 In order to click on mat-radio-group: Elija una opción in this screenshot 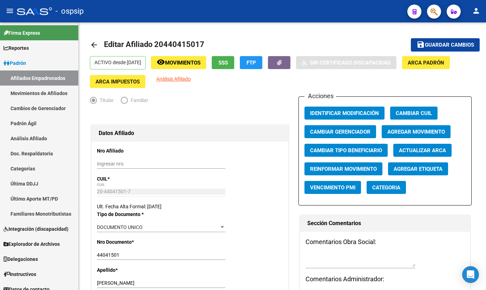, I will do `click(123, 102)`.